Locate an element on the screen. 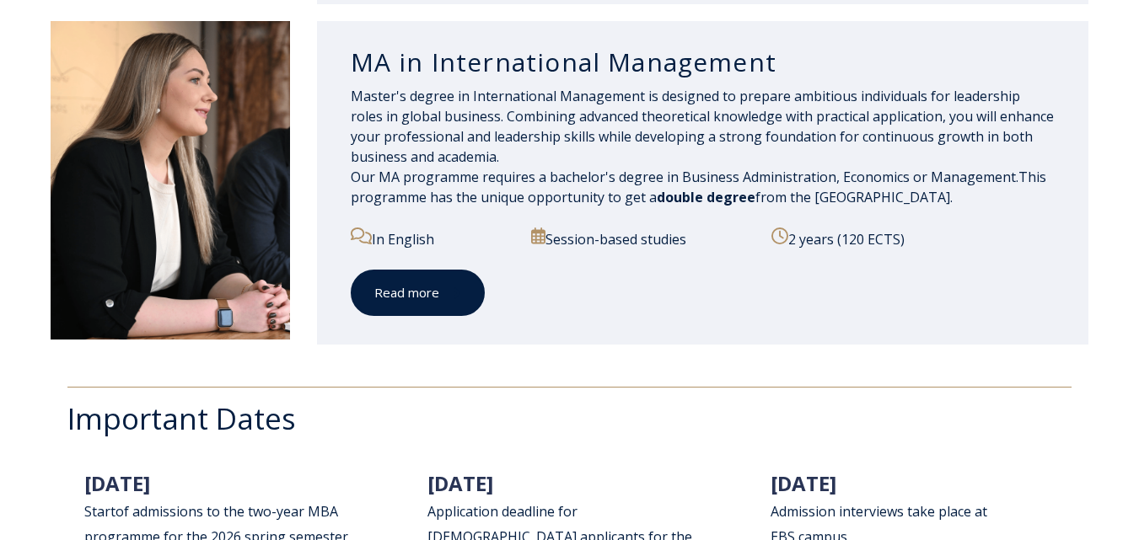  span: Our MA programme requires a bachelor's degree in Business Administration, Economics or Management. is located at coordinates (685, 177).